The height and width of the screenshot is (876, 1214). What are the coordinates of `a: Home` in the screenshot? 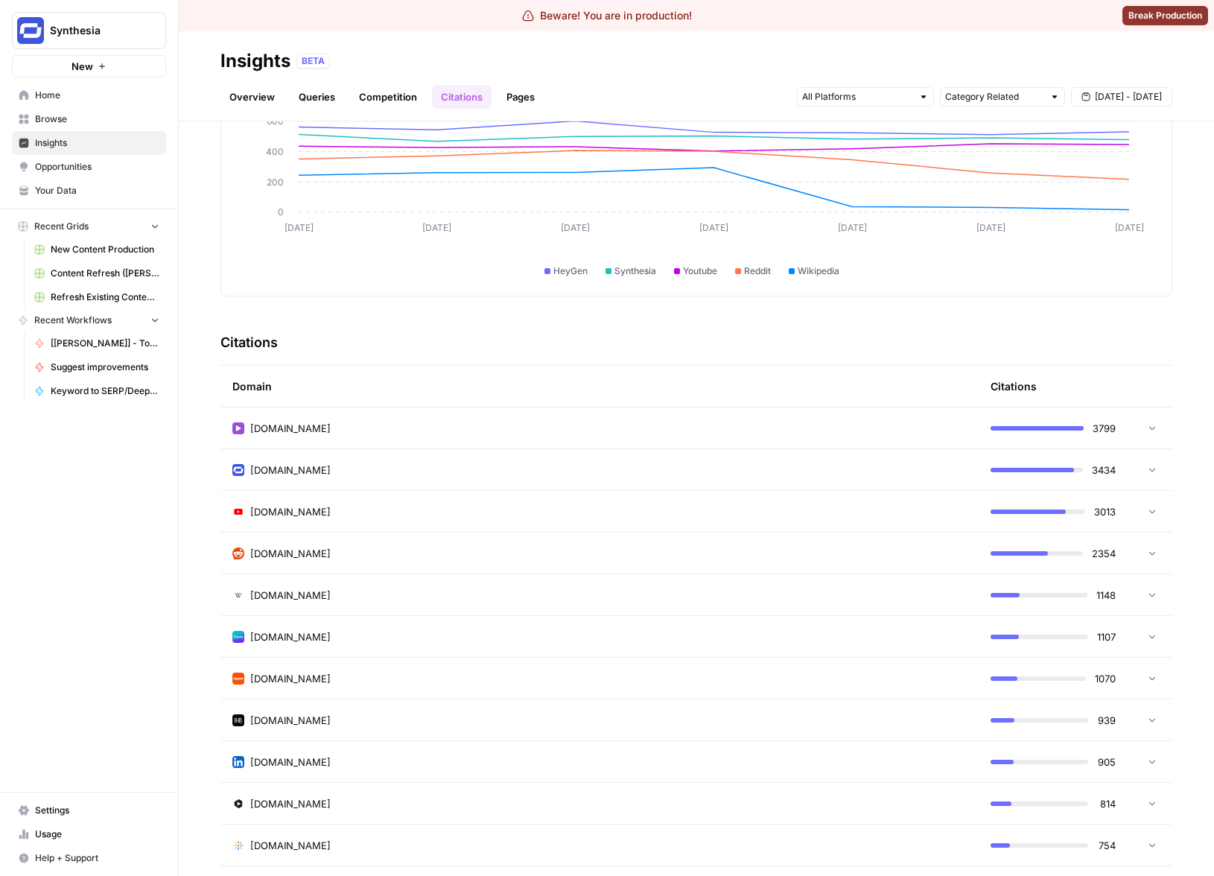 It's located at (89, 95).